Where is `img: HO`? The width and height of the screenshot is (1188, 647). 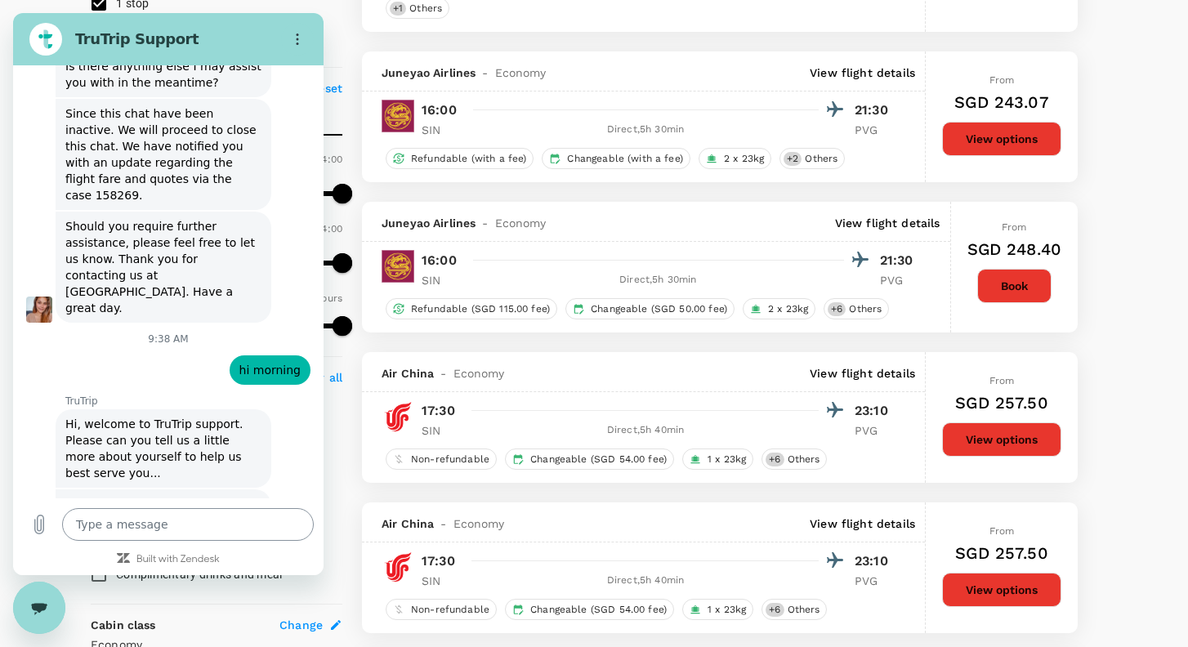 img: HO is located at coordinates (398, 116).